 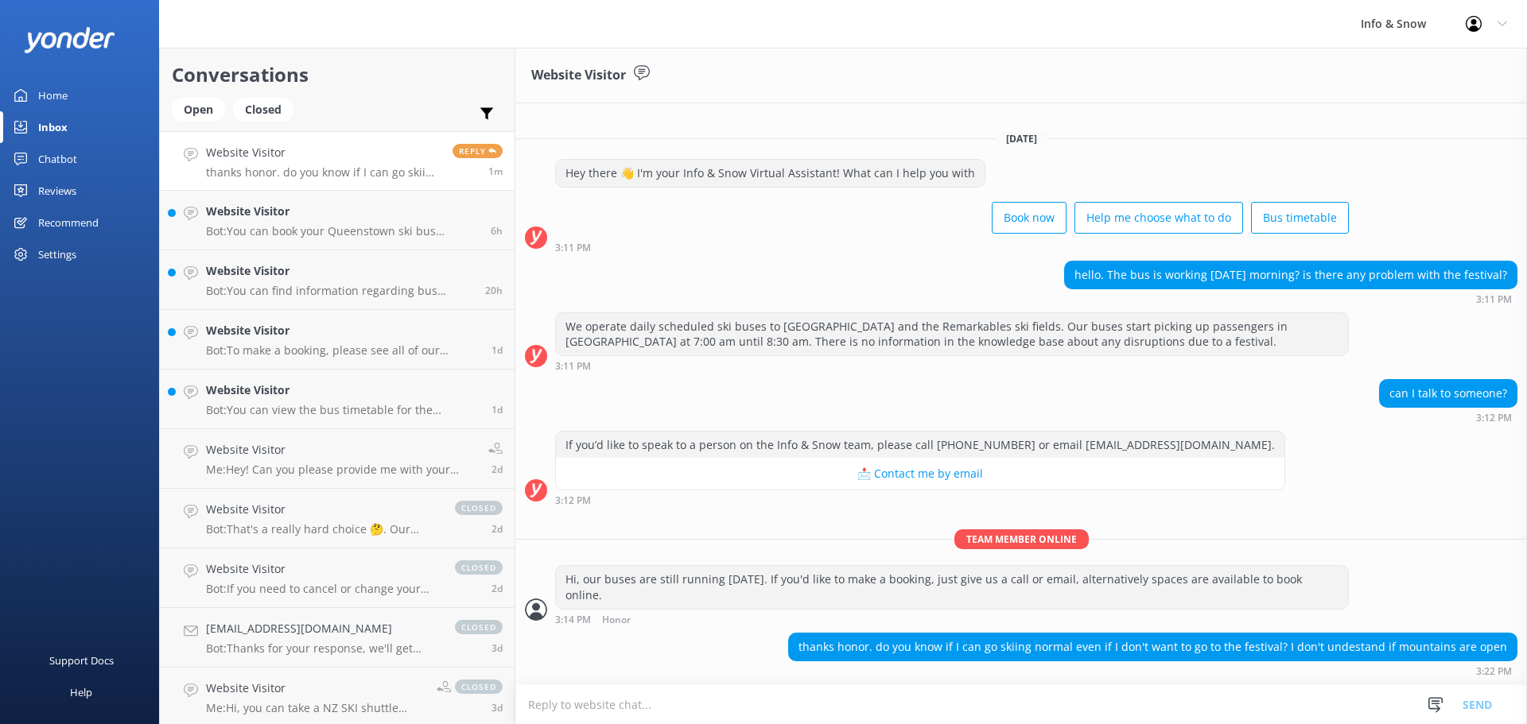 What do you see at coordinates (198, 110) in the screenshot?
I see `div: Open` at bounding box center [198, 110].